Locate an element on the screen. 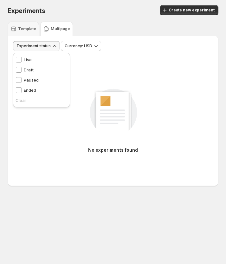 The height and width of the screenshot is (264, 226). span: Experiments is located at coordinates (26, 11).